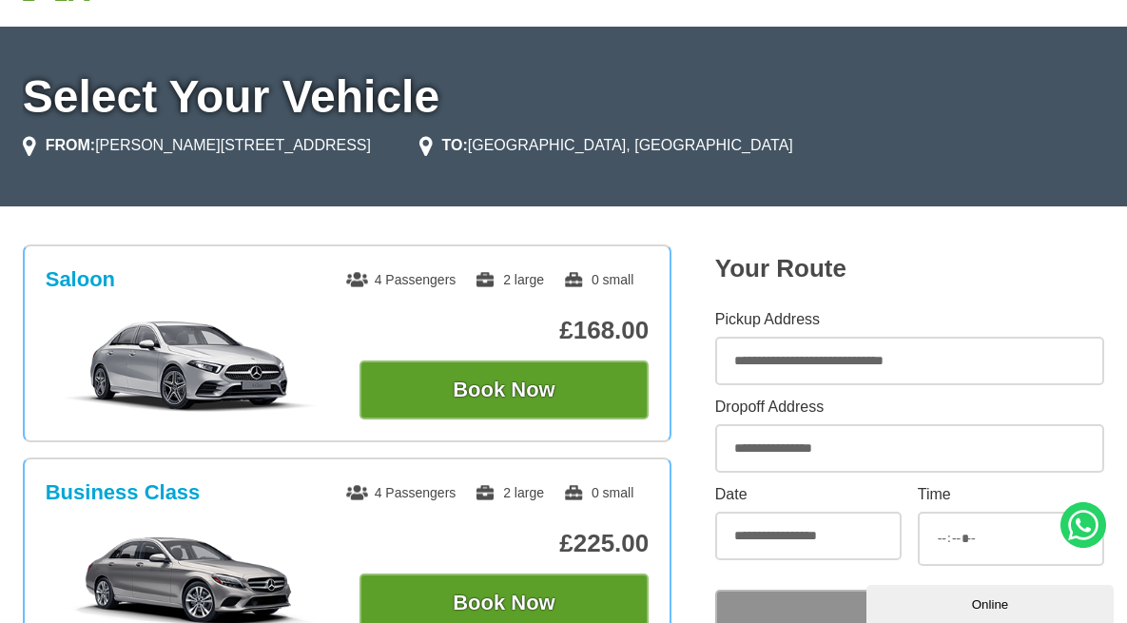  What do you see at coordinates (504, 330) in the screenshot?
I see `p: £168.00` at bounding box center [504, 330].